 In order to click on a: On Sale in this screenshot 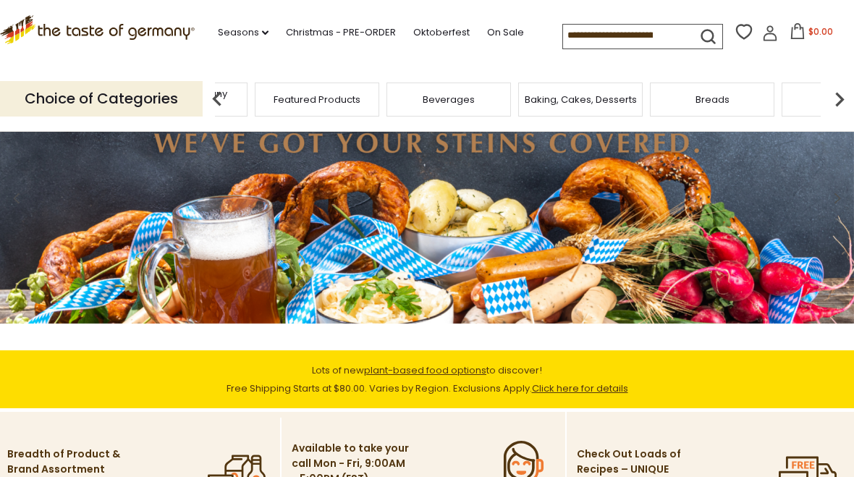, I will do `click(505, 33)`.